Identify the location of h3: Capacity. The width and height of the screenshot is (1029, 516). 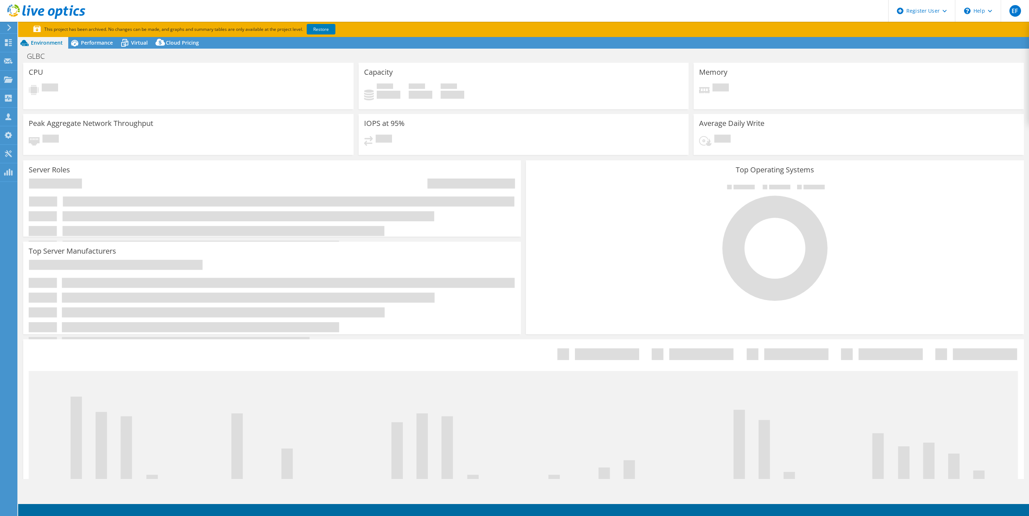
(378, 72).